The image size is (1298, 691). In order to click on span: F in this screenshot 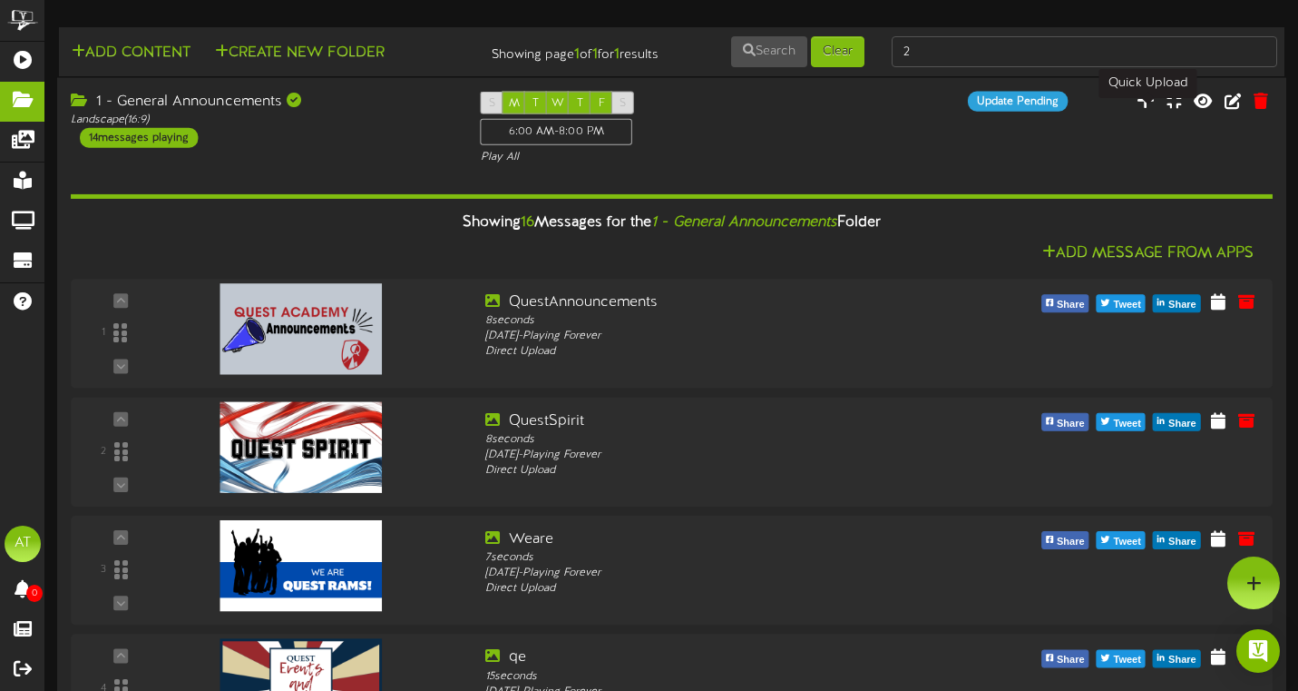, I will do `click(602, 103)`.